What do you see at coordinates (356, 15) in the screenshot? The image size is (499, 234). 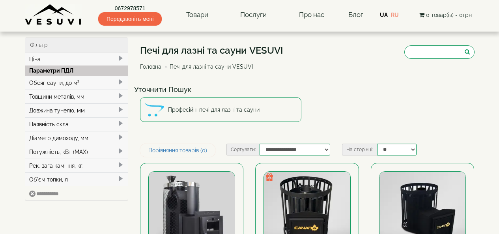 I see `a: Блог` at bounding box center [356, 15].